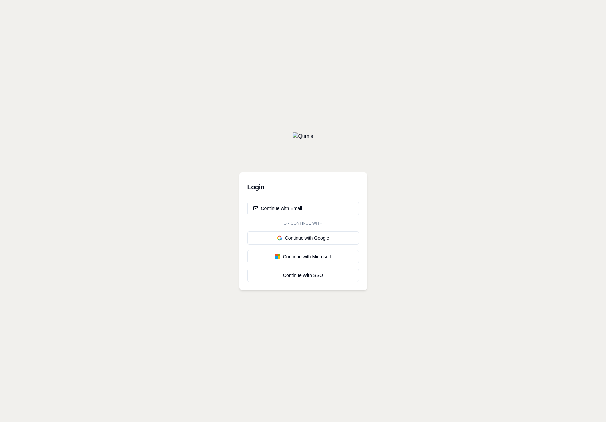  Describe the element at coordinates (278, 208) in the screenshot. I see `div: Continue with Email` at that location.